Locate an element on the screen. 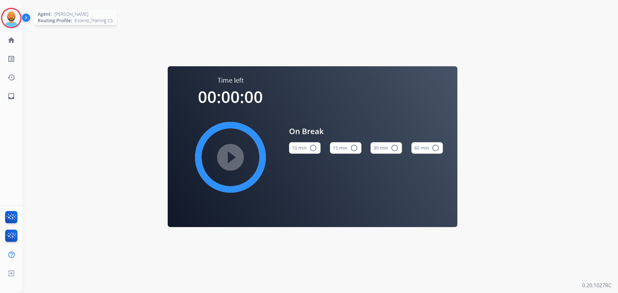  span: Routing Profile: is located at coordinates (55, 21).